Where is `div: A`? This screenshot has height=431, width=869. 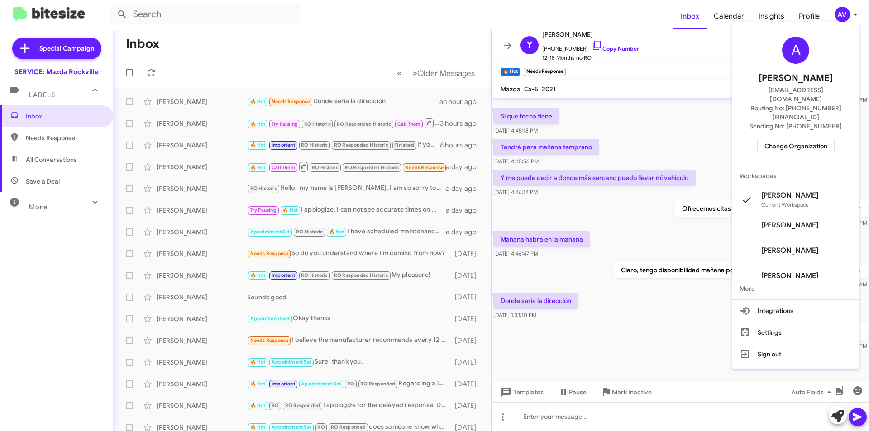
div: A is located at coordinates (796, 50).